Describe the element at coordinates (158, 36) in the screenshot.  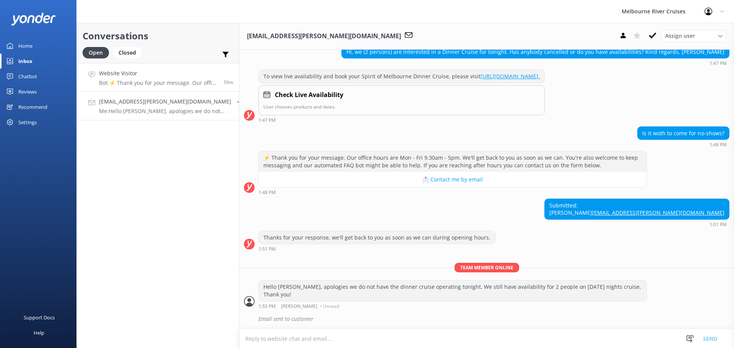
I see `h2: Conversations` at that location.